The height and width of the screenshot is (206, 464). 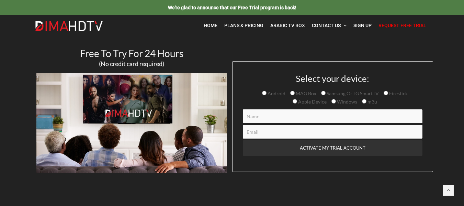 What do you see at coordinates (372, 101) in the screenshot?
I see `span: m3u` at bounding box center [372, 101].